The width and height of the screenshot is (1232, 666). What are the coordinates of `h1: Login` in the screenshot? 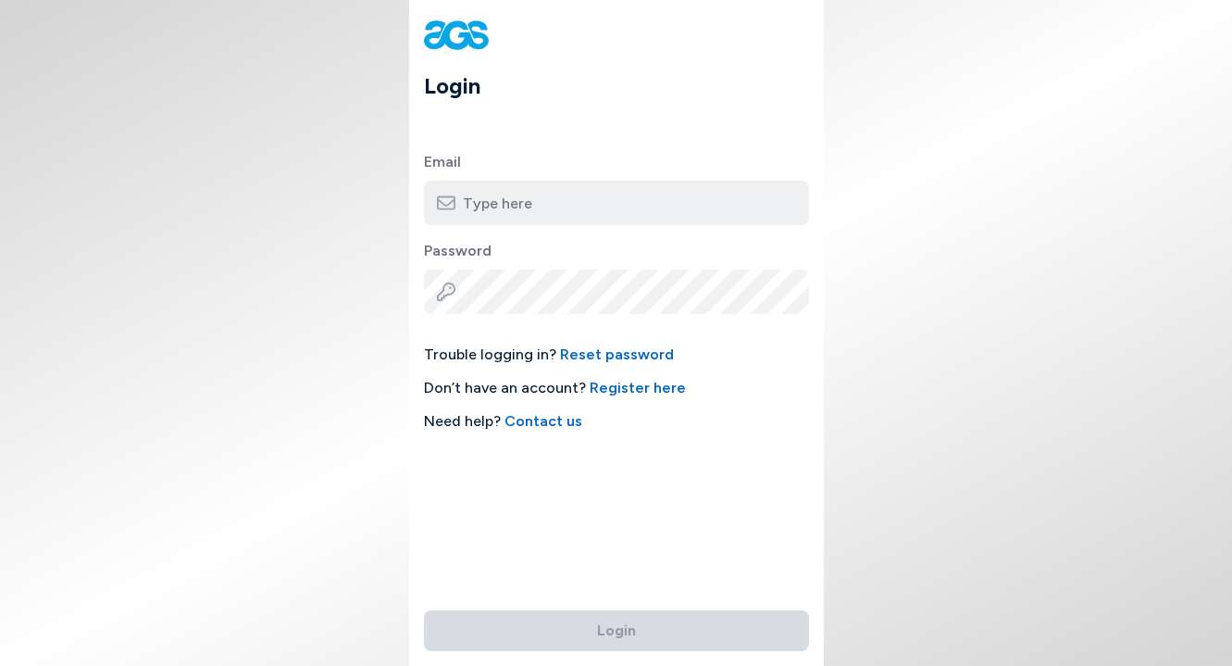 It's located at (624, 86).